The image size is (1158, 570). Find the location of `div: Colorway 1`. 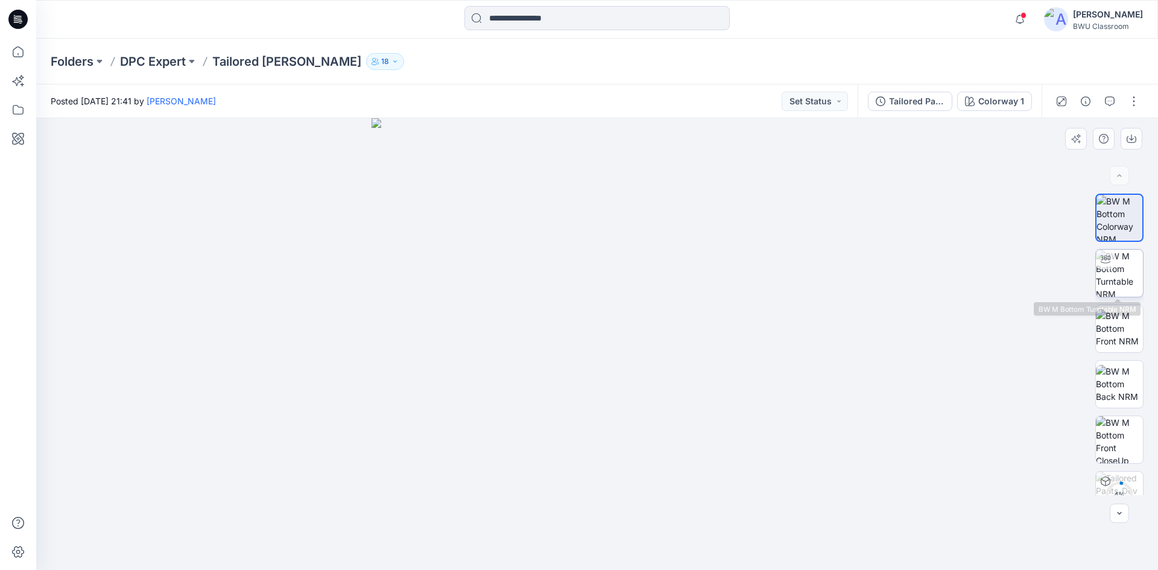

div: Colorway 1 is located at coordinates (1002, 101).